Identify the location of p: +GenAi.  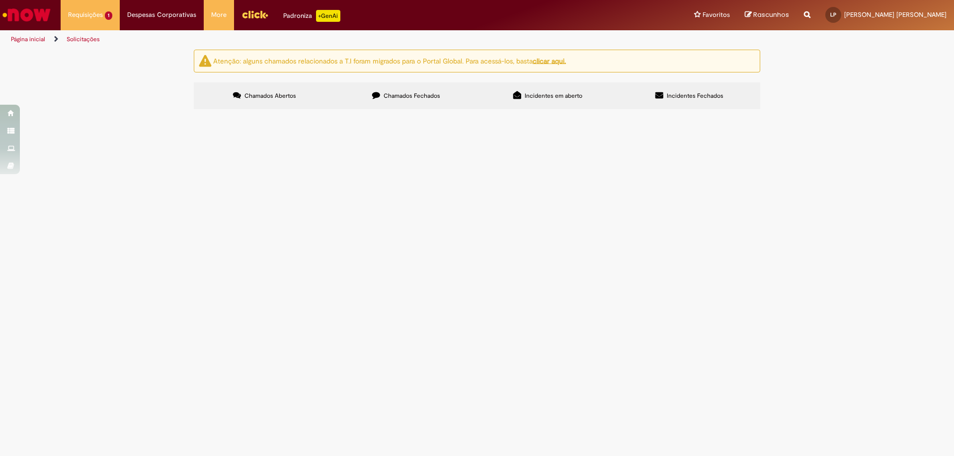
(328, 16).